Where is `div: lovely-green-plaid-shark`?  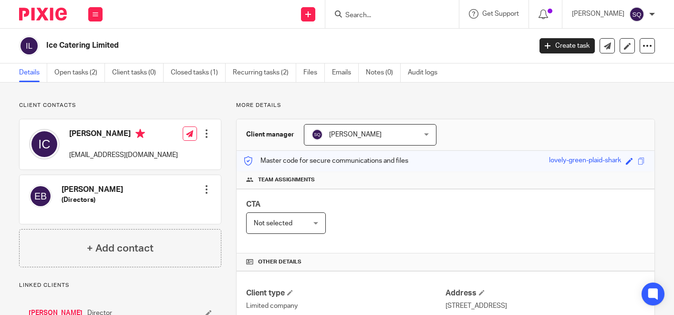 div: lovely-green-plaid-shark is located at coordinates (585, 161).